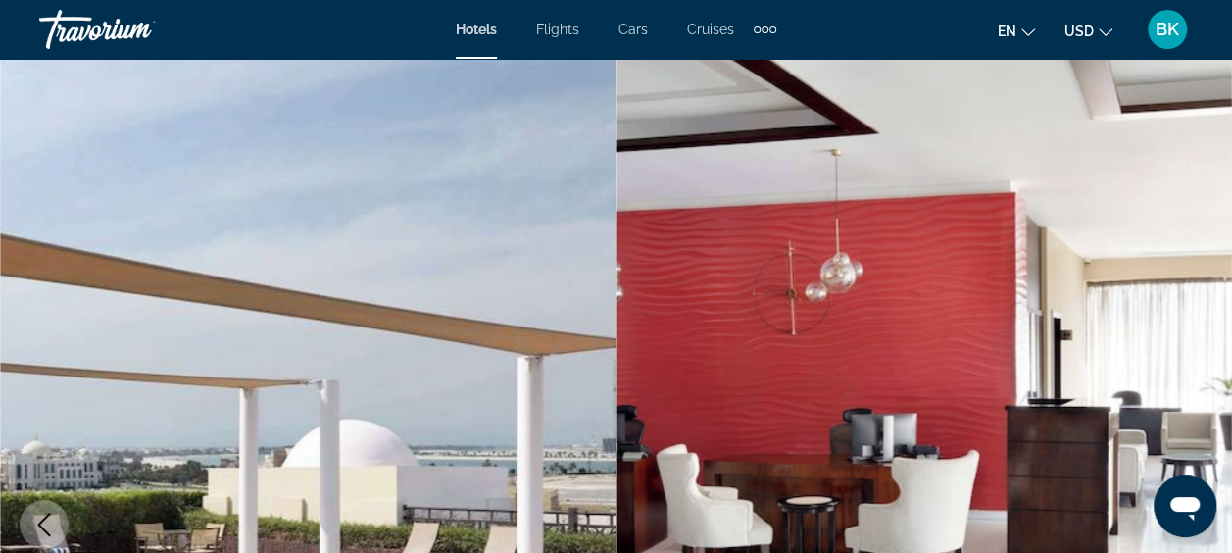  I want to click on a: Cruises, so click(711, 29).